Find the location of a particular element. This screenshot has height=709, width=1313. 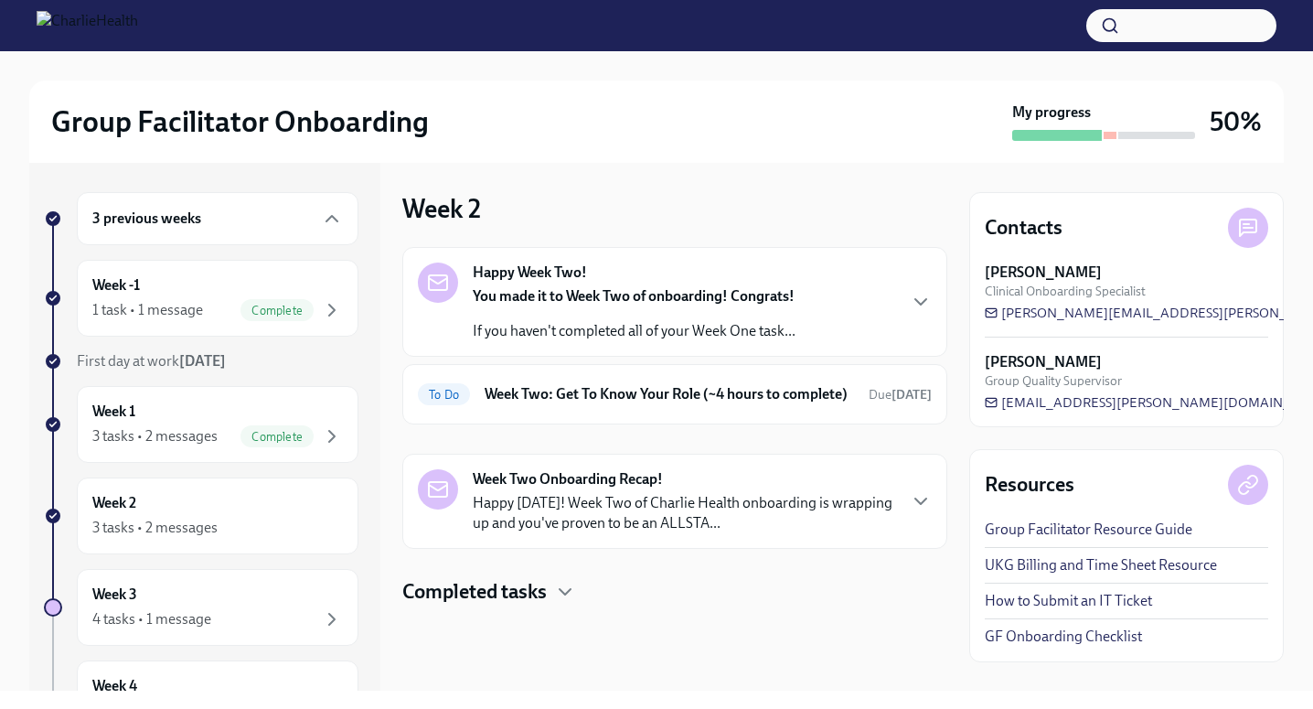

h6: 3 previous weeks is located at coordinates (146, 219).